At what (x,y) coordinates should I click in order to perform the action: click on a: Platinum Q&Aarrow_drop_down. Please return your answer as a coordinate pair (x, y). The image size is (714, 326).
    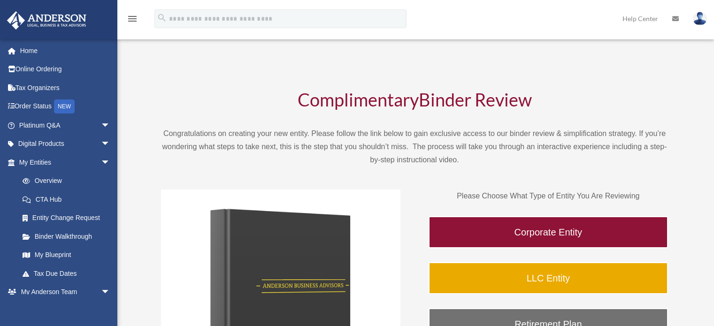
    Looking at the image, I should click on (65, 125).